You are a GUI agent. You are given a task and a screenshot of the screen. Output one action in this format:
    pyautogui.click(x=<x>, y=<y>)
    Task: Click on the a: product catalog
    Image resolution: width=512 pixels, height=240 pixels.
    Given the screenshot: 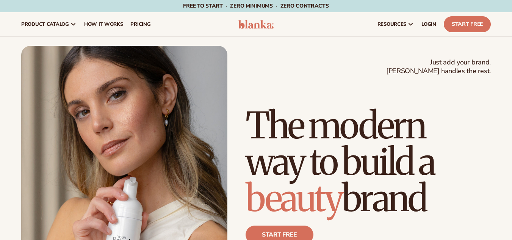 What is the action you would take?
    pyautogui.click(x=49, y=24)
    